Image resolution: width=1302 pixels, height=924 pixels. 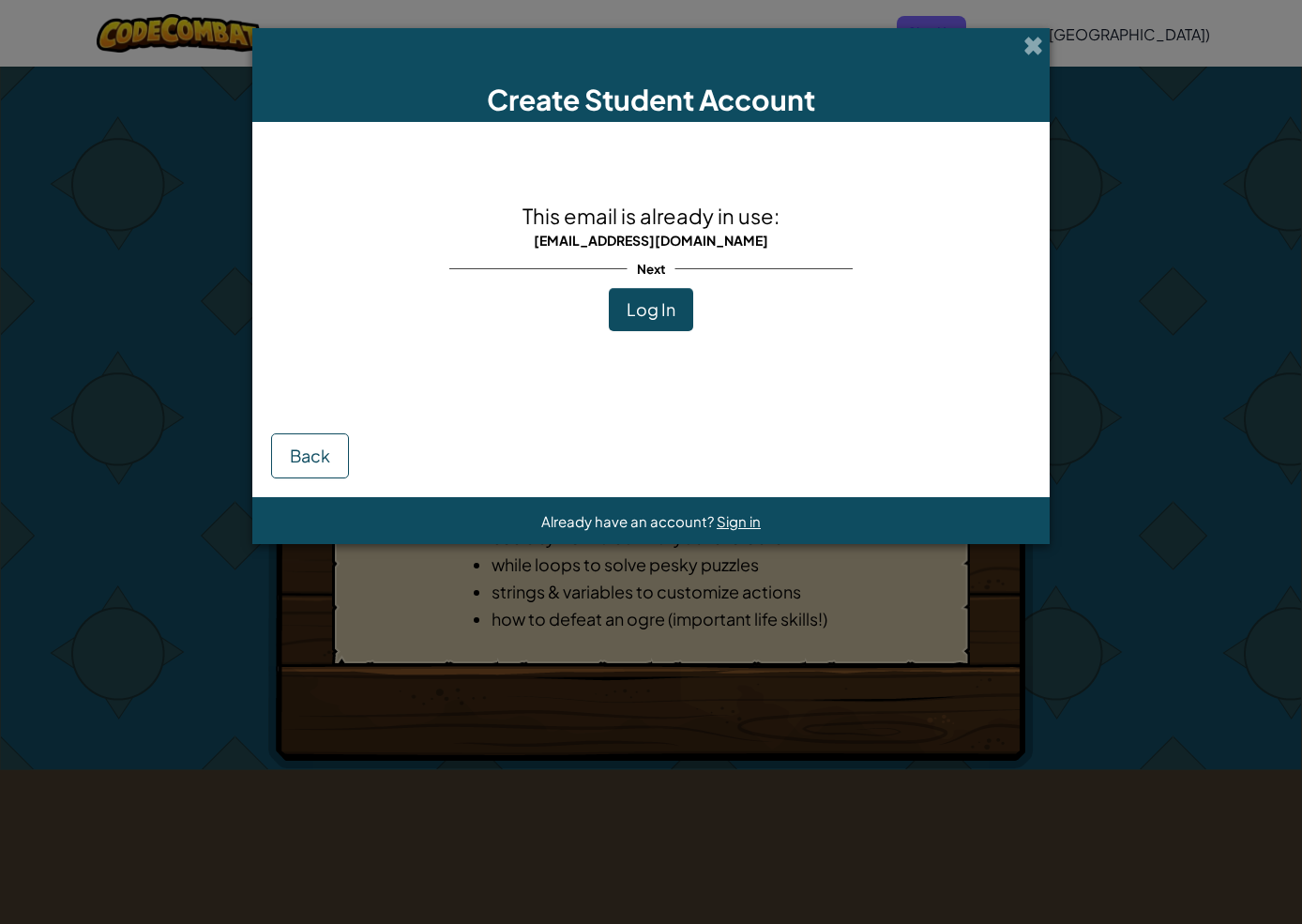 I want to click on a: Sign in, so click(x=739, y=521).